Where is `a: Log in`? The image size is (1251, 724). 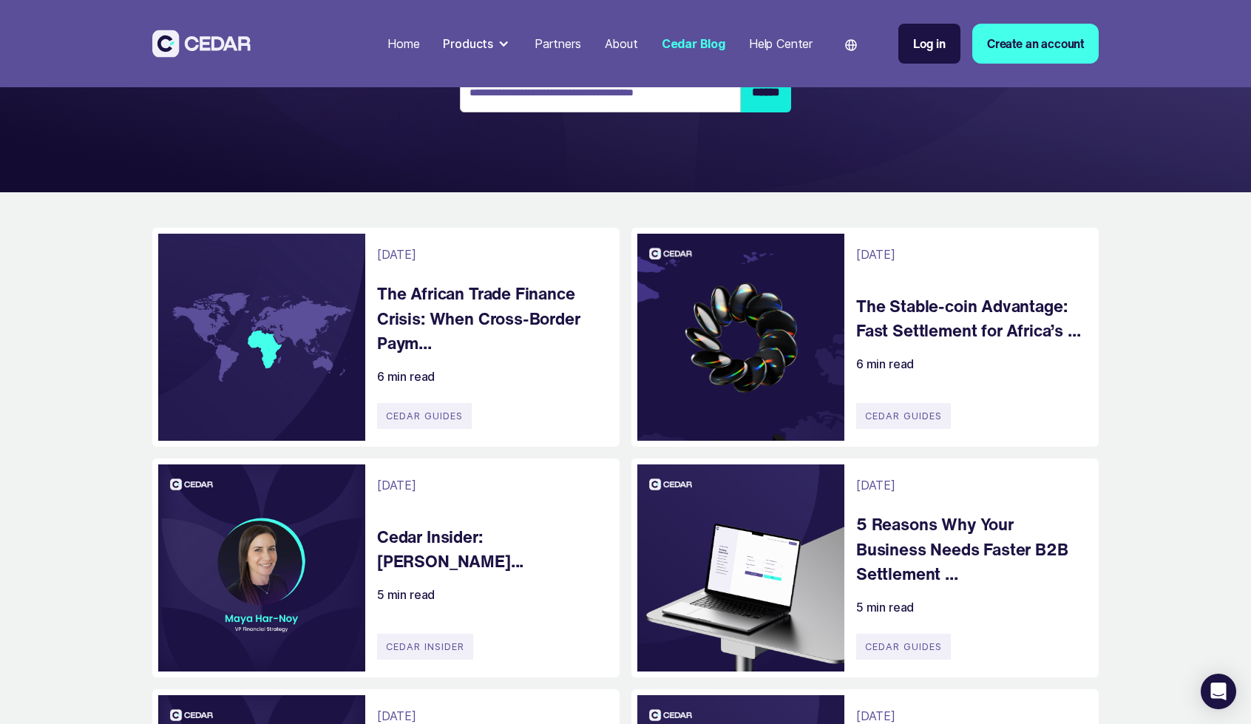
a: Log in is located at coordinates (930, 44).